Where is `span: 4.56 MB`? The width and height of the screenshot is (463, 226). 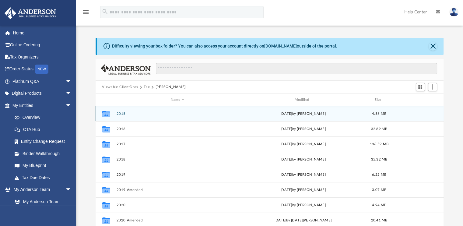
span: 4.56 MB is located at coordinates (379, 114).